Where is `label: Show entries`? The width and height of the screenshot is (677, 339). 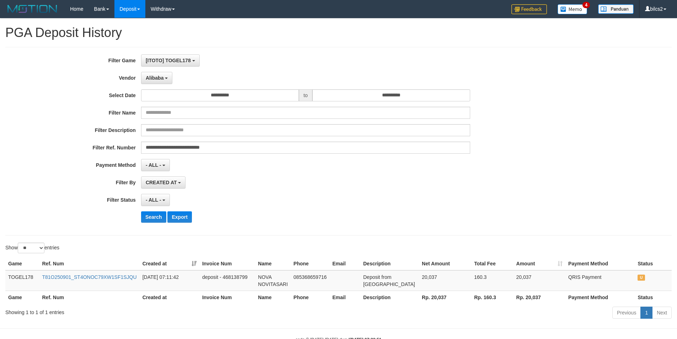
label: Show entries is located at coordinates (32, 248).